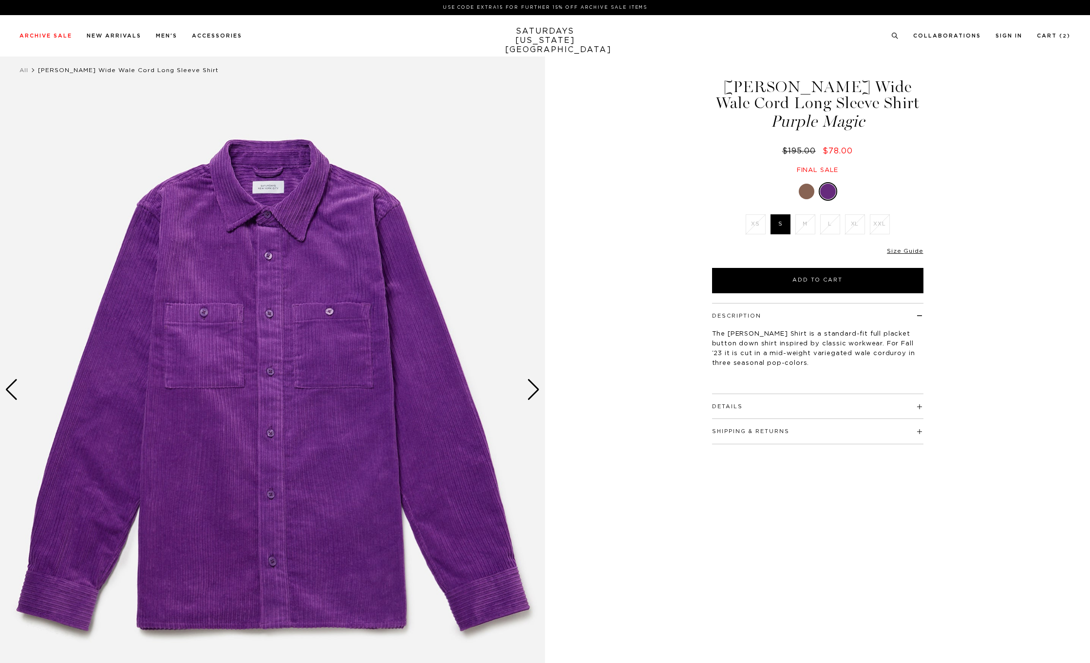  Describe the element at coordinates (736, 316) in the screenshot. I see `button: Description` at that location.